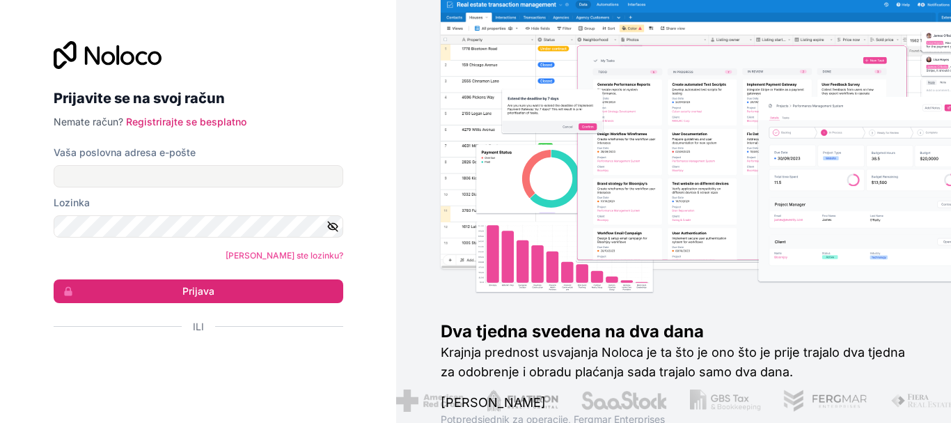 This screenshot has height=423, width=951. Describe the element at coordinates (88, 121) in the screenshot. I see `font: Nemate račun?` at that location.